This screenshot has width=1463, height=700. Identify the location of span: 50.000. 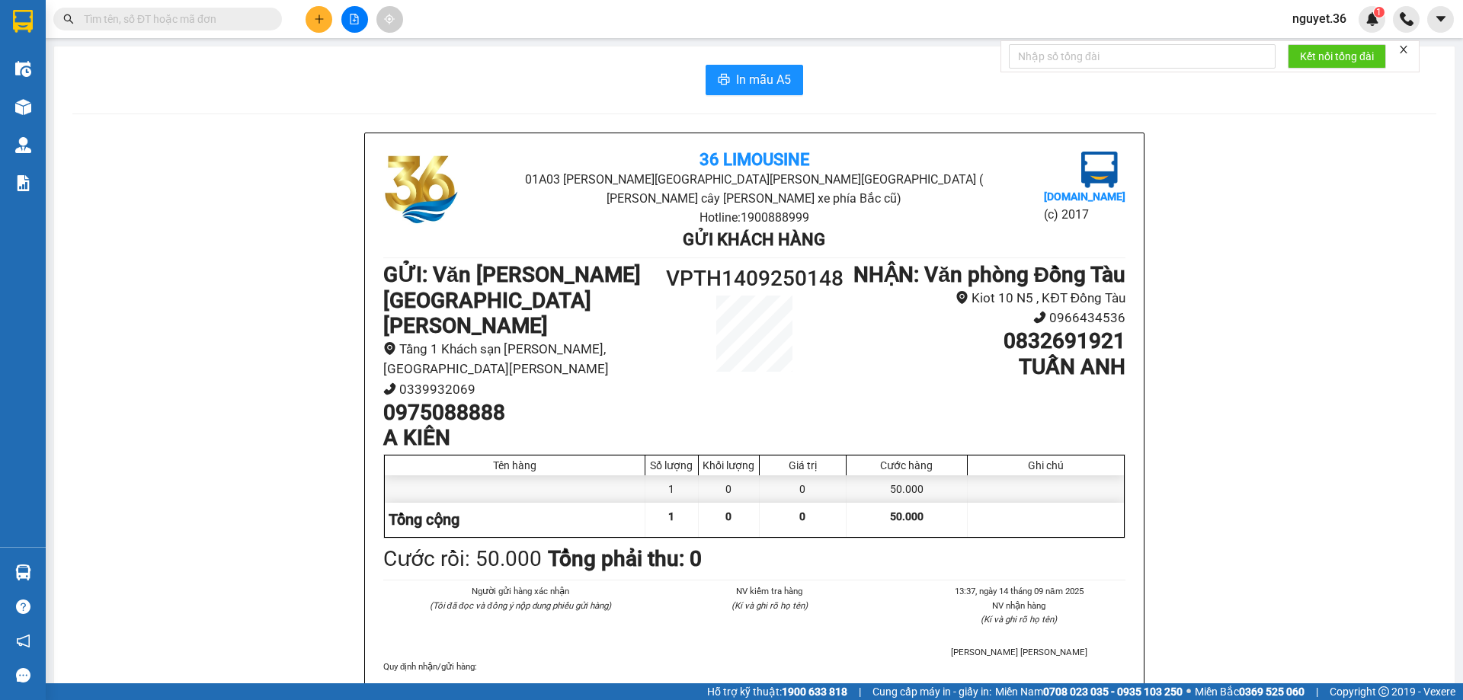
(907, 517).